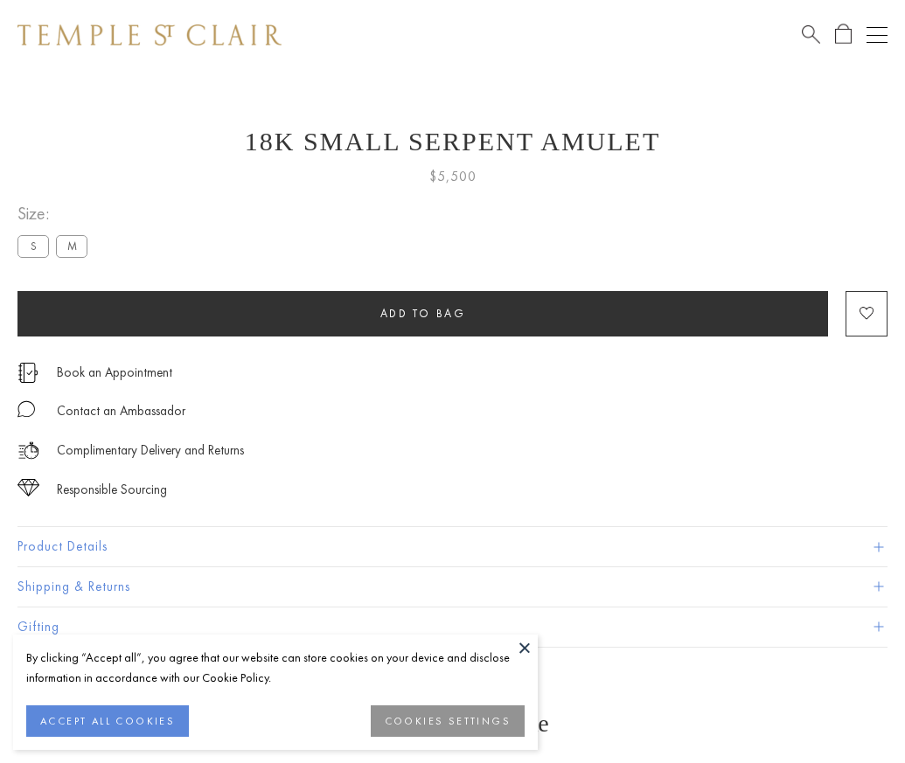 The image size is (905, 763). Describe the element at coordinates (423, 313) in the screenshot. I see `span: Add to bag` at that location.